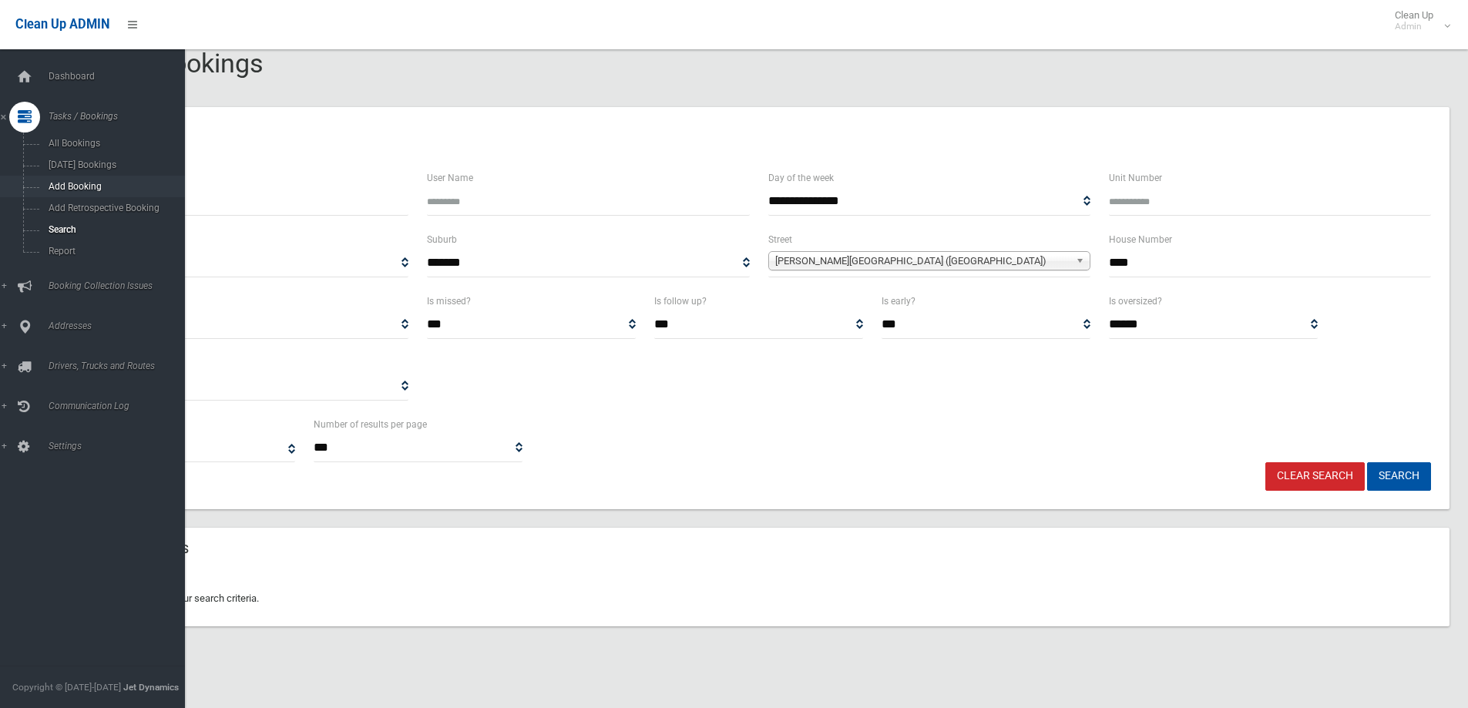 The image size is (1468, 708). Describe the element at coordinates (62, 24) in the screenshot. I see `span: Clean Up ADMIN` at that location.